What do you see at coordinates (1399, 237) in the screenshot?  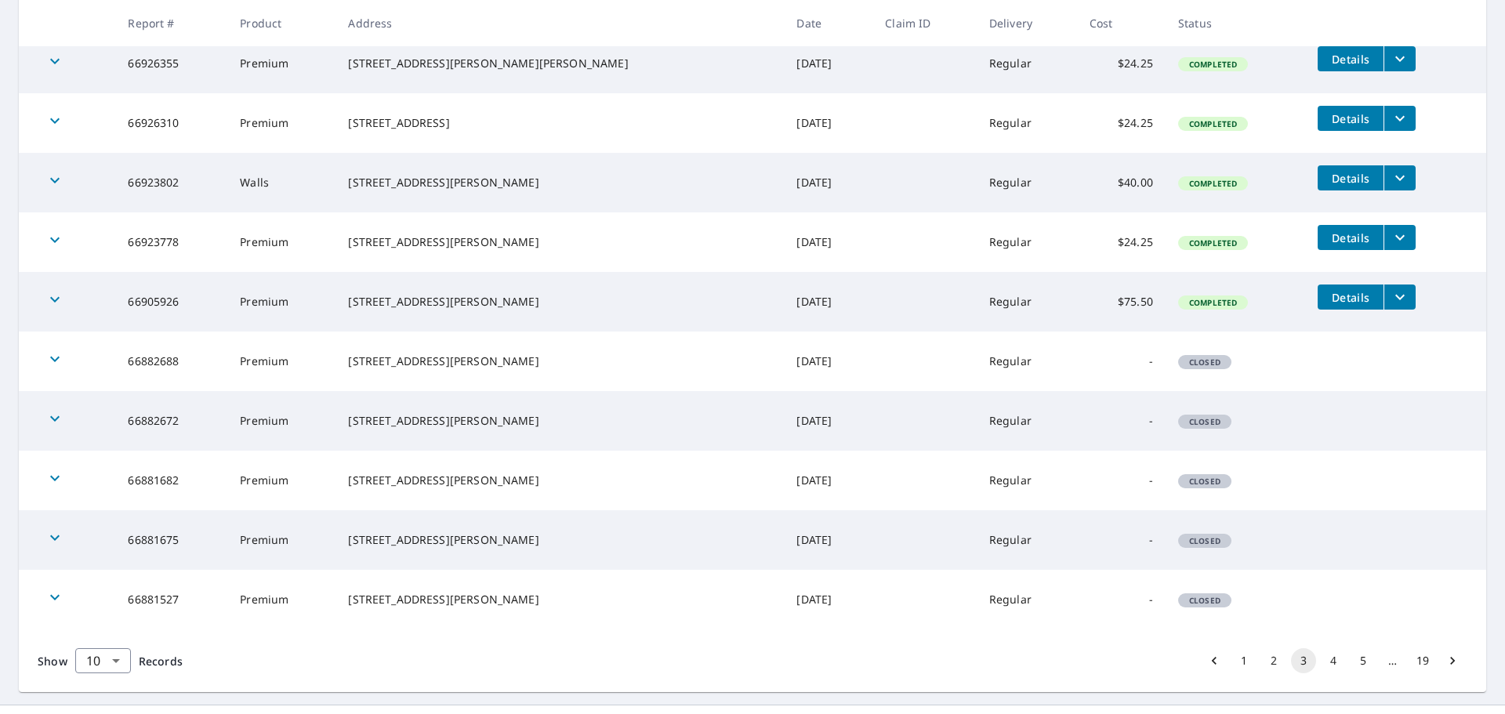 I see `button: filesDropdownBtn-66923778` at bounding box center [1399, 237].